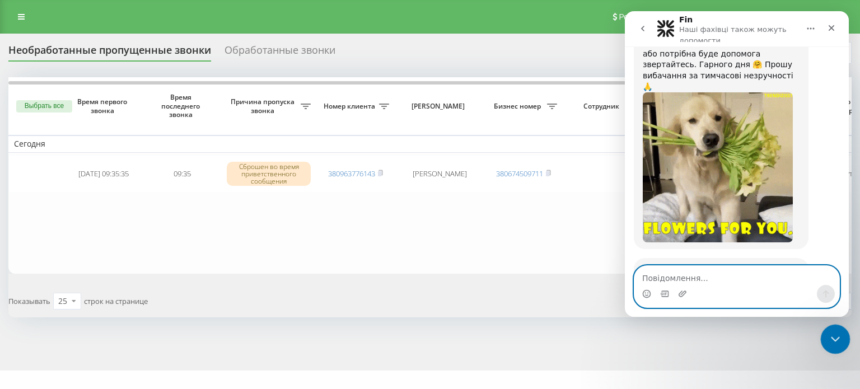 The width and height of the screenshot is (860, 389). Describe the element at coordinates (352, 174) in the screenshot. I see `a: 380963776143` at that location.